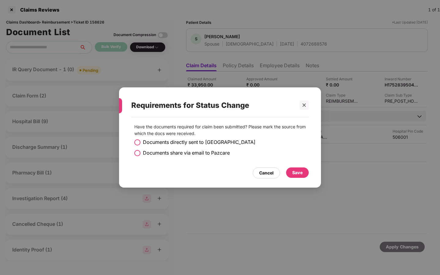  What do you see at coordinates (220, 130) in the screenshot?
I see `p: Have the documents required for claim been submitted? Please mark the source from which the docs ...` at bounding box center [220, 130].